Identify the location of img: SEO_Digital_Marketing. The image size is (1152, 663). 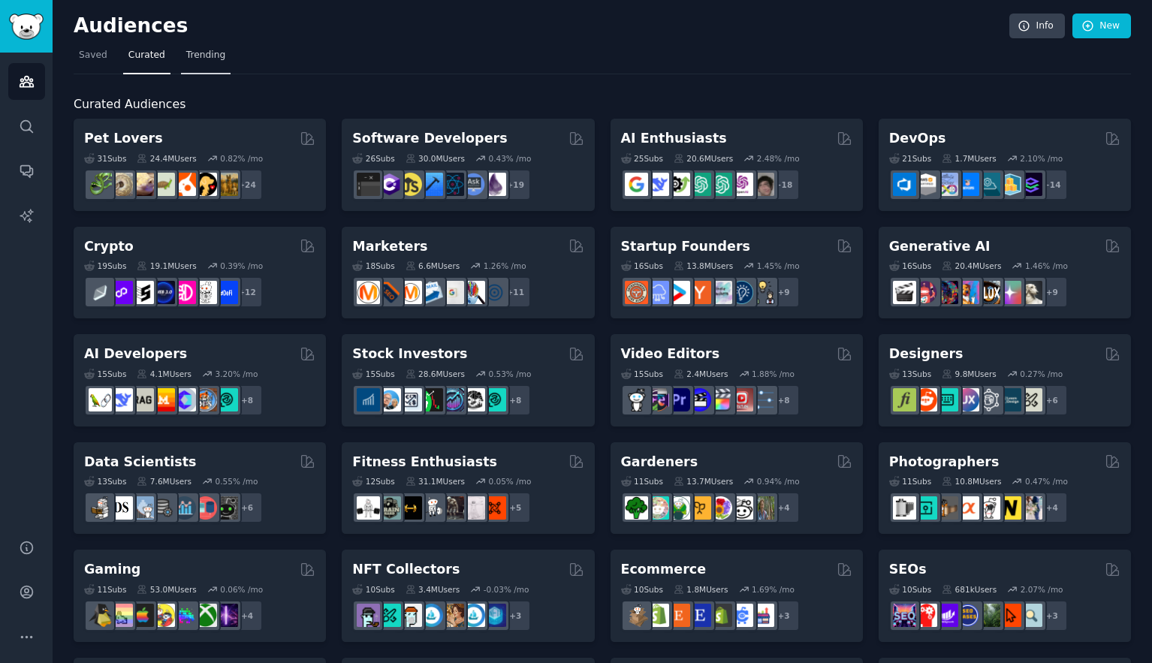
(904, 615).